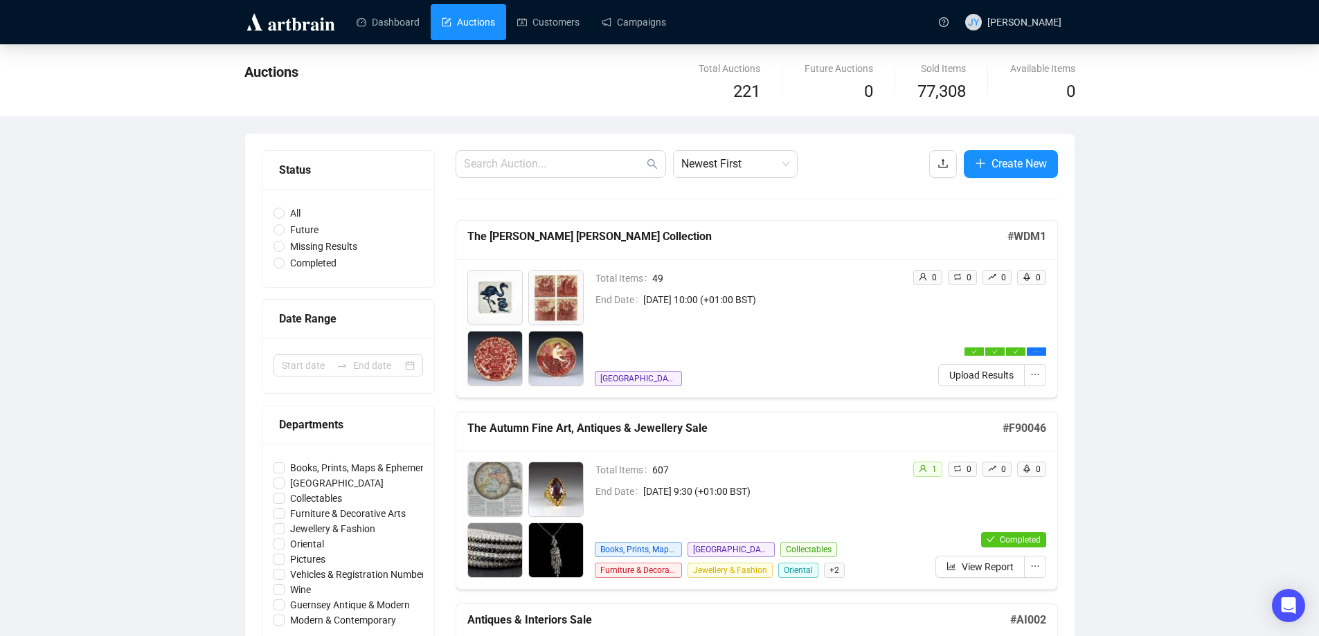 The image size is (1319, 636). Describe the element at coordinates (304, 230) in the screenshot. I see `span: Future` at that location.